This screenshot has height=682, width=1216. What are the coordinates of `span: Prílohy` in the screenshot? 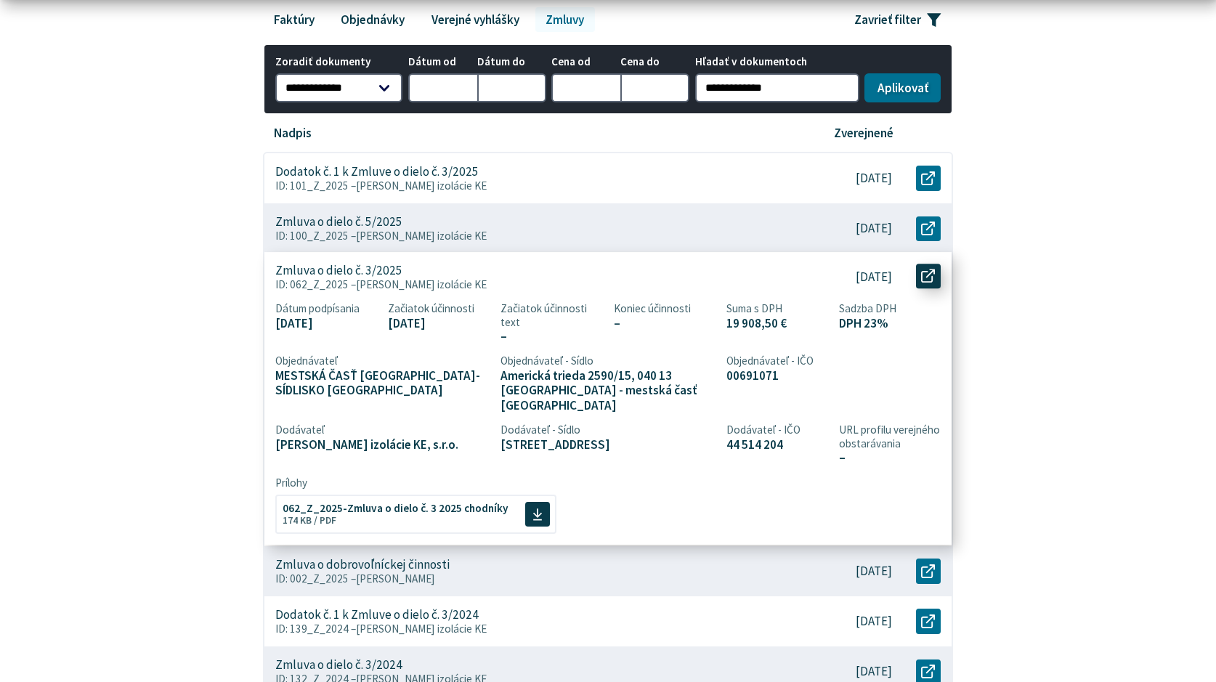 It's located at (608, 483).